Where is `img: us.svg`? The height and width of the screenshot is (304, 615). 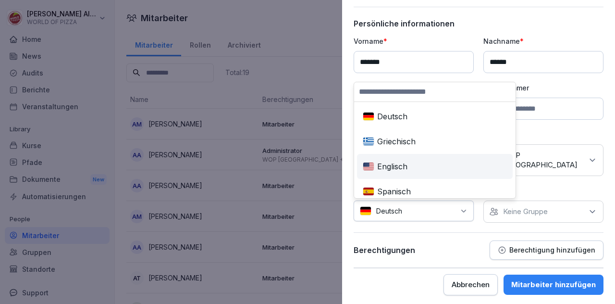
img: us.svg is located at coordinates (369, 166).